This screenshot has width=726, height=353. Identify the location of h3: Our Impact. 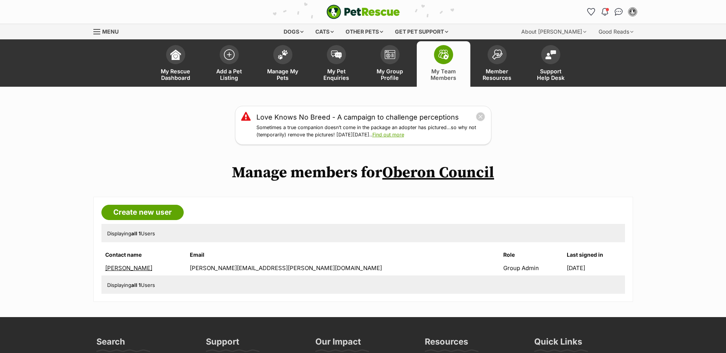
(338, 344).